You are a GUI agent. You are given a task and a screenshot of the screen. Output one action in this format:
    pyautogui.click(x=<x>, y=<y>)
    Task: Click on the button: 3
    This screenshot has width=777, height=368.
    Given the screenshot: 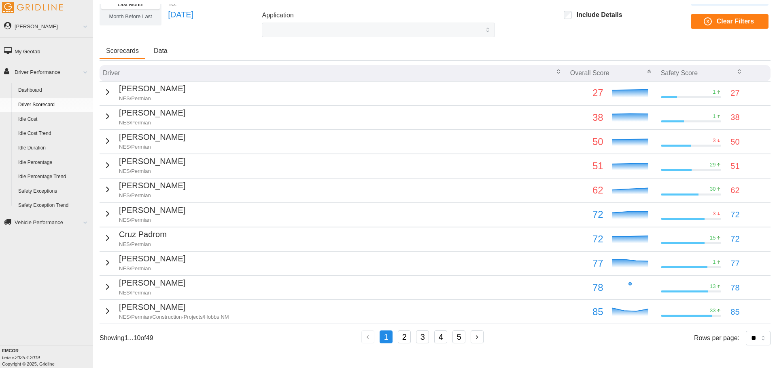 What is the action you would take?
    pyautogui.click(x=422, y=337)
    